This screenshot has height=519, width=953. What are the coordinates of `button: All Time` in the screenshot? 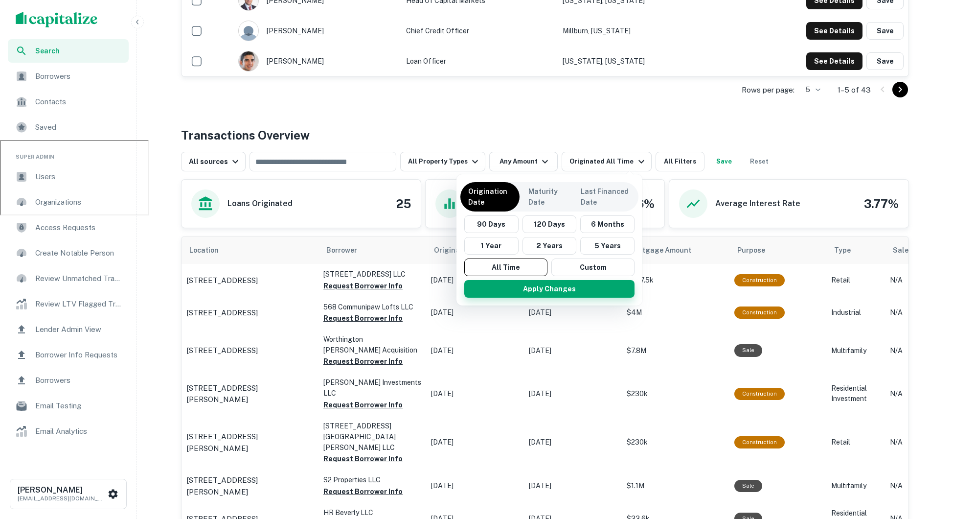 It's located at (506, 267).